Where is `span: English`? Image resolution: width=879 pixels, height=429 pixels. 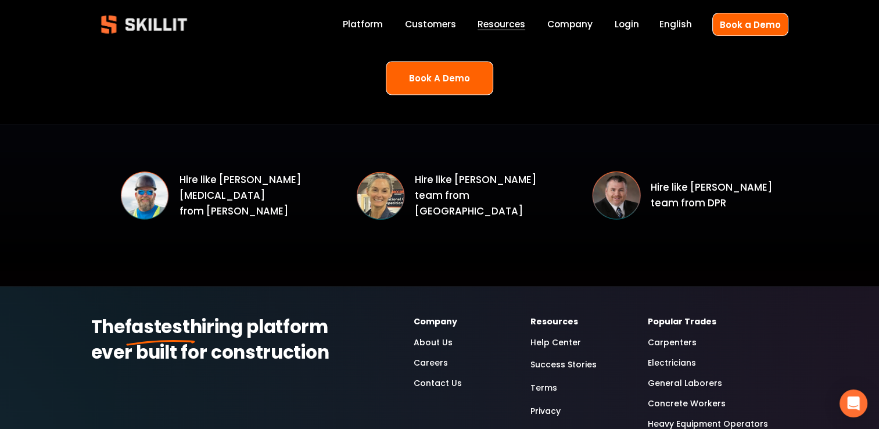
span: English is located at coordinates (676, 24).